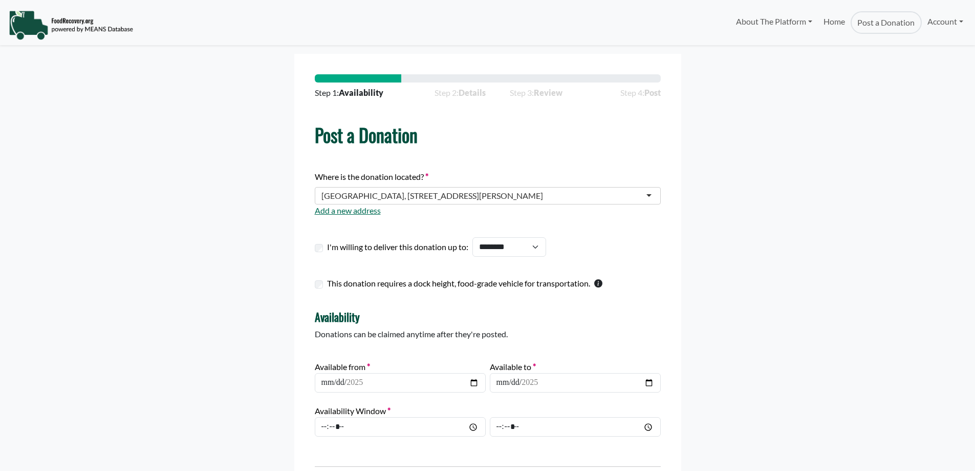  Describe the element at coordinates (599, 283) in the screenshot. I see `svg: This checkbox should only be used by warehouses donating more than one pallet of product.` at that location.